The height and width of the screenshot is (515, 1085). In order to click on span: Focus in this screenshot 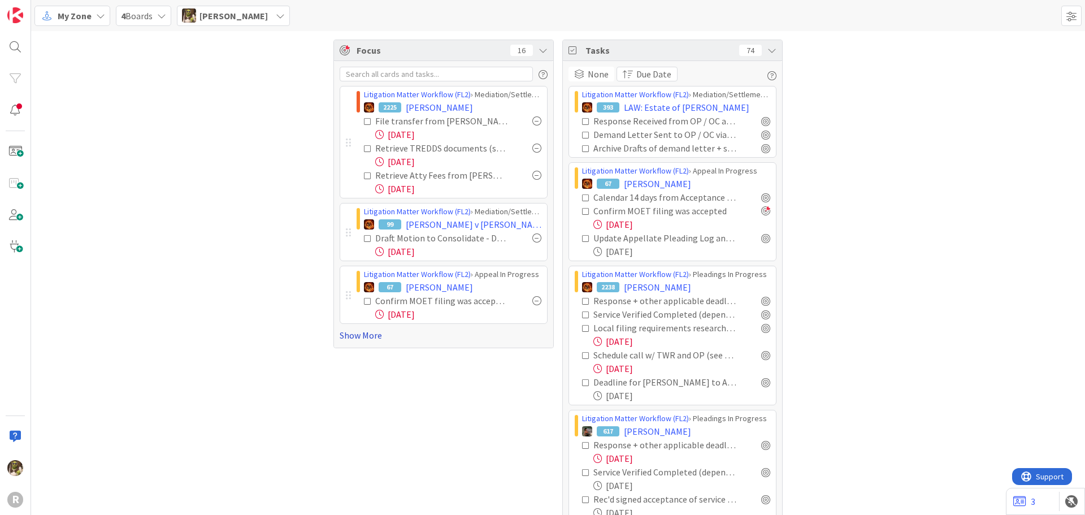, I will do `click(429, 50)`.